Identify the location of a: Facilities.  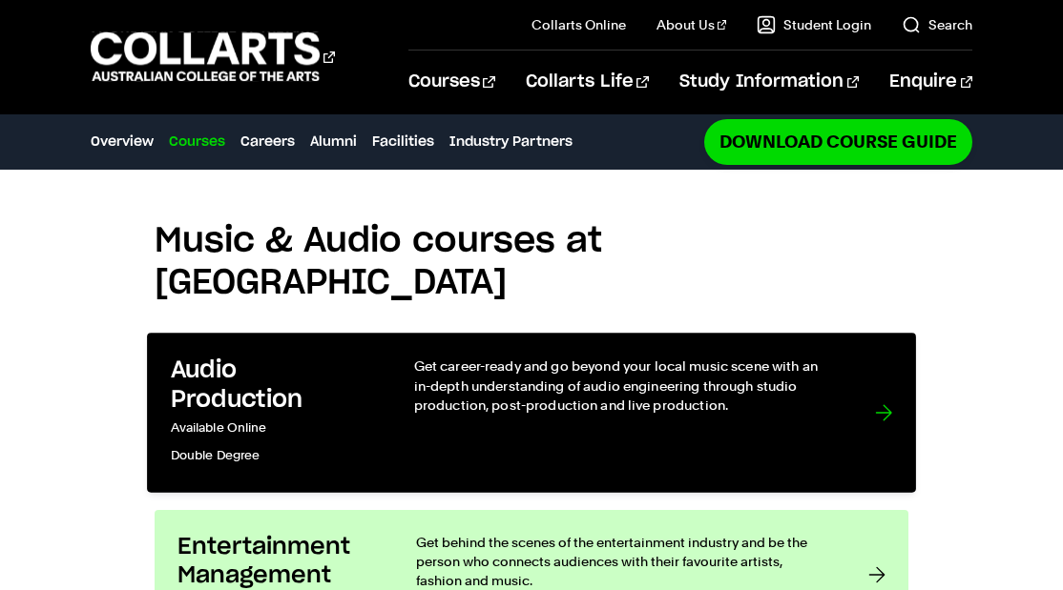
(403, 142).